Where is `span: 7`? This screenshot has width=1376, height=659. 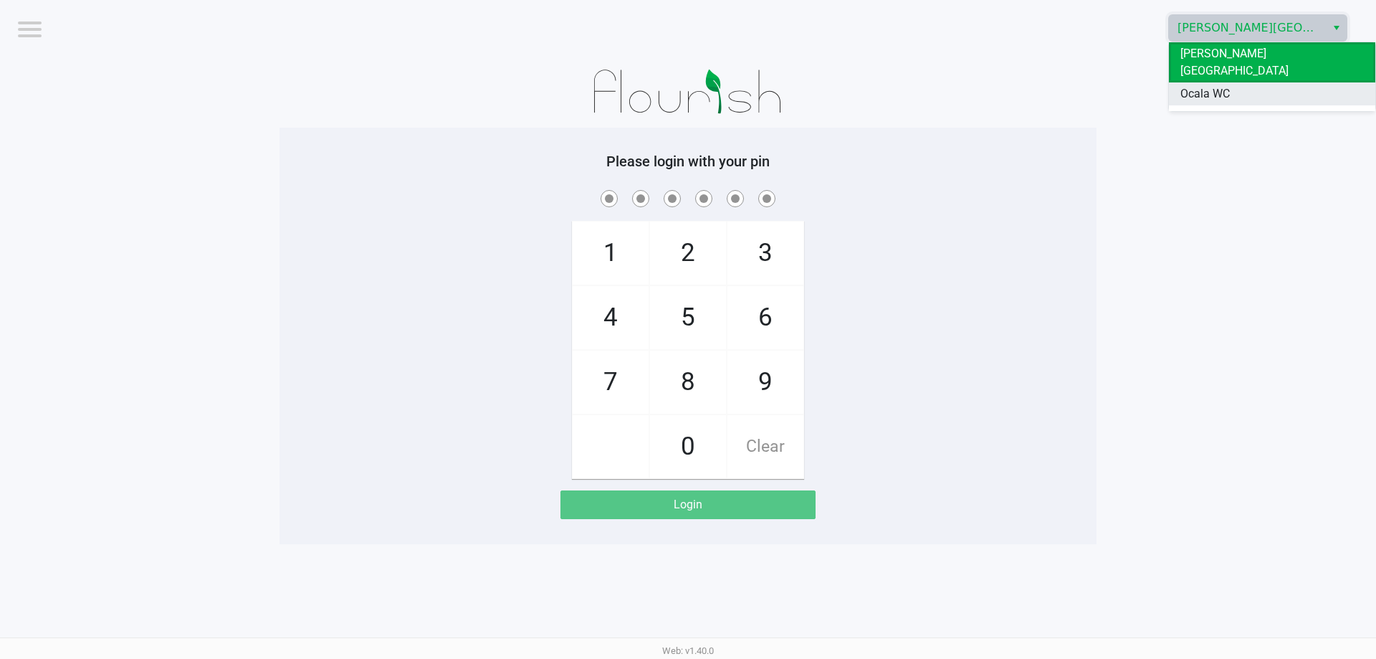
span: 7 is located at coordinates (610, 382).